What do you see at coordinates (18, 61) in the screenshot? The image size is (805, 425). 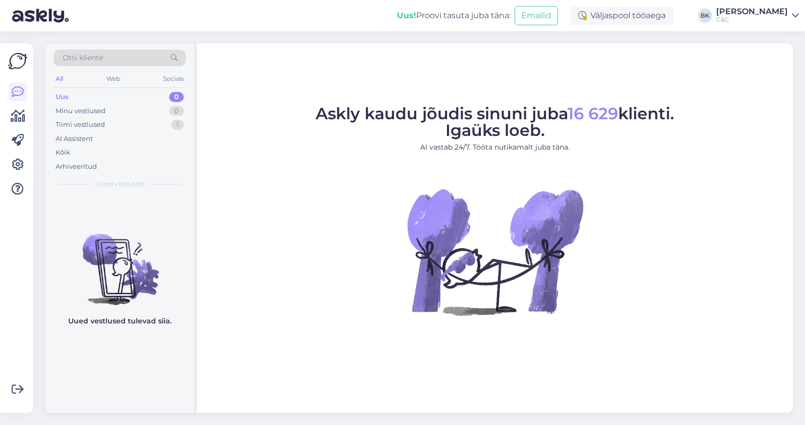 I see `img: Askly Logo` at bounding box center [18, 61].